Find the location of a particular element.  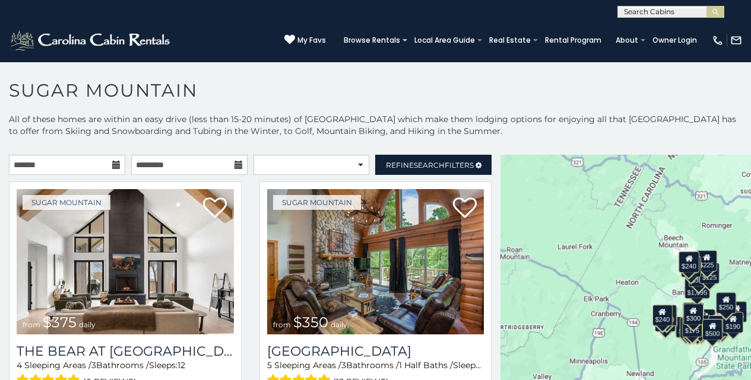

span: 4 is located at coordinates (19, 366).